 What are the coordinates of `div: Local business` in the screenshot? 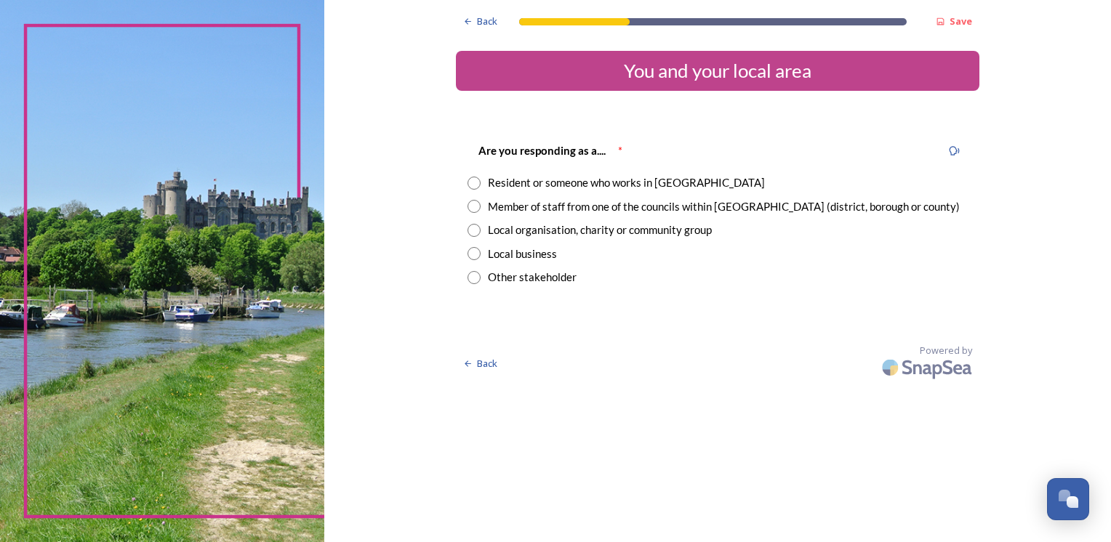 It's located at (522, 254).